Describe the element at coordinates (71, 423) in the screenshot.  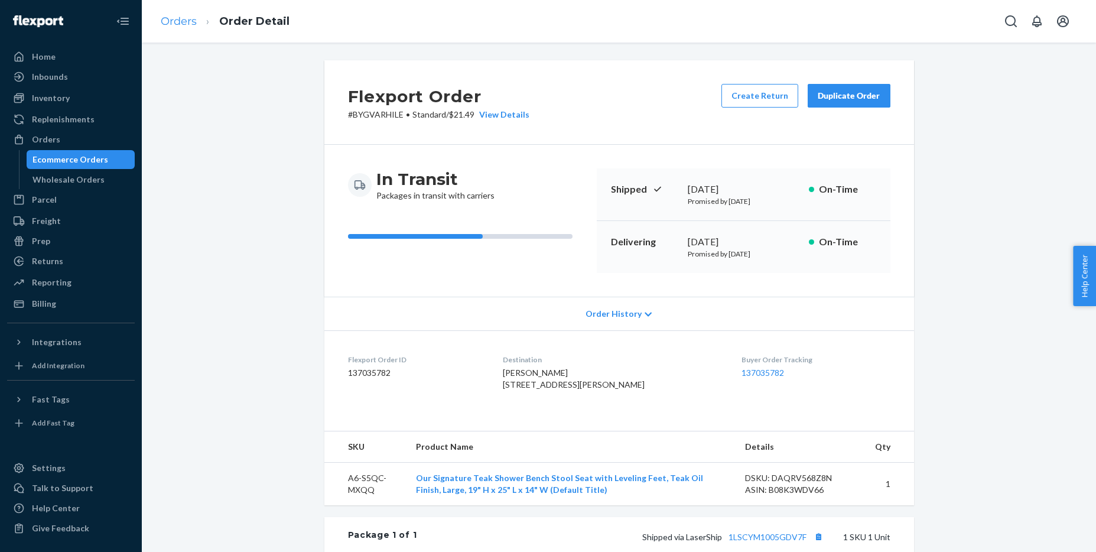
I see `a: Add Fast Tag` at that location.